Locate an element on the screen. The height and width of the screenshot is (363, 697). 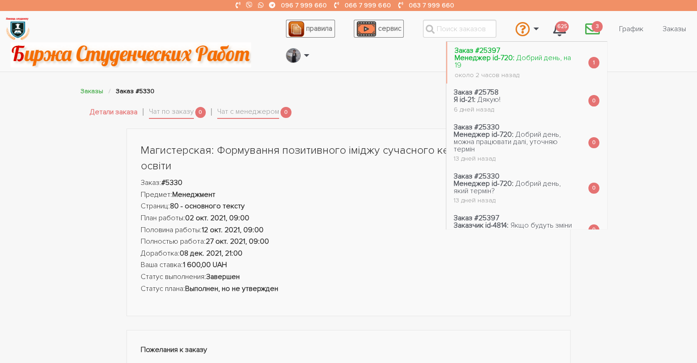
span: Добрий день, на 19 is located at coordinates (513, 61).